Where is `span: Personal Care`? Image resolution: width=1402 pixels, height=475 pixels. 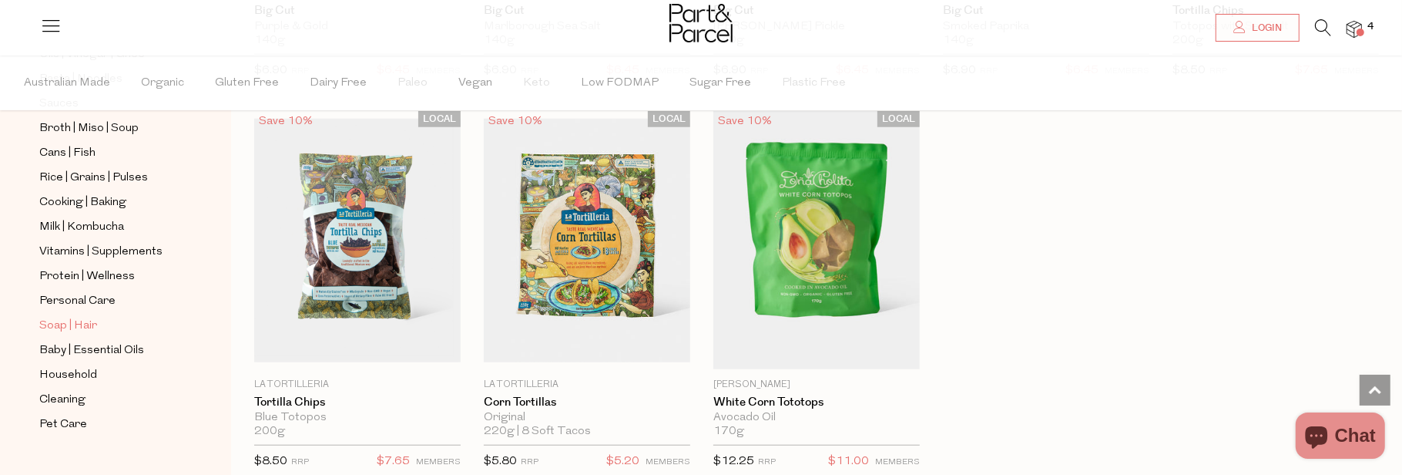
span: Personal Care is located at coordinates (77, 301).